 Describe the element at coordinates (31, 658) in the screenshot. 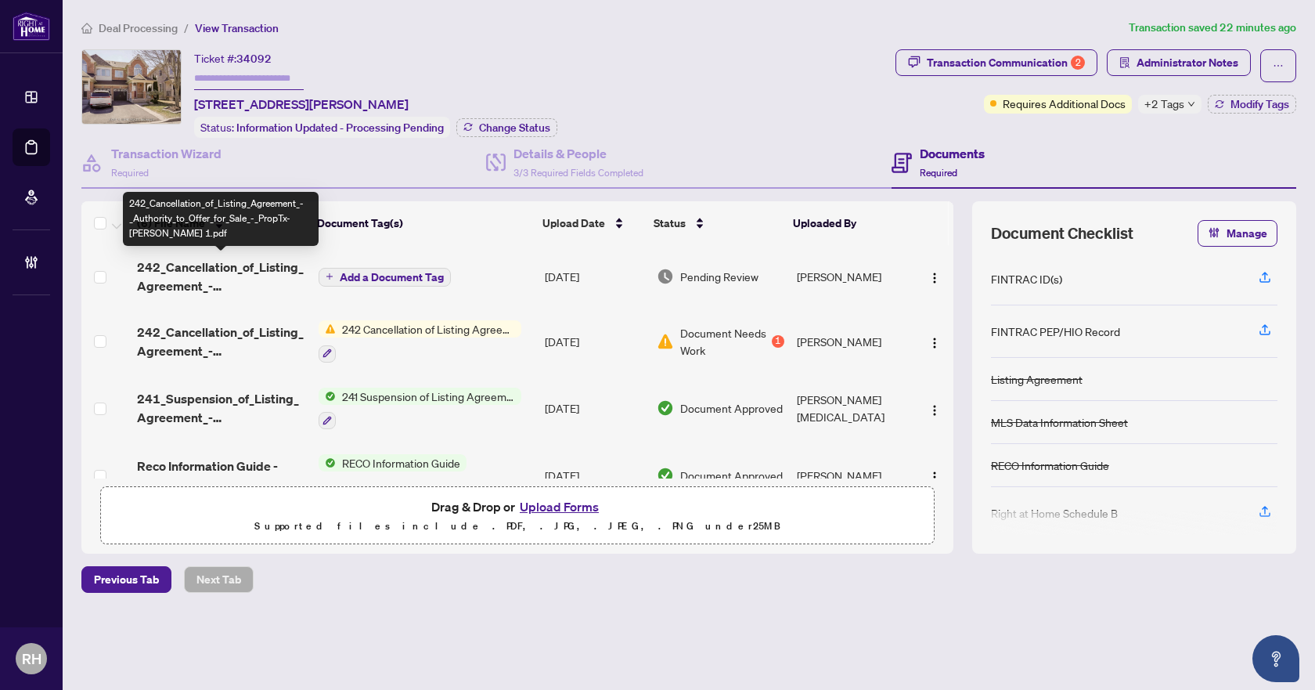

I see `span: RH` at that location.